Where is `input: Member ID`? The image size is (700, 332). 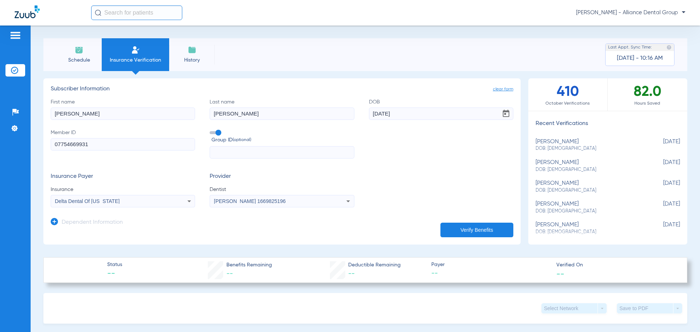
input: Member ID is located at coordinates (123, 144).